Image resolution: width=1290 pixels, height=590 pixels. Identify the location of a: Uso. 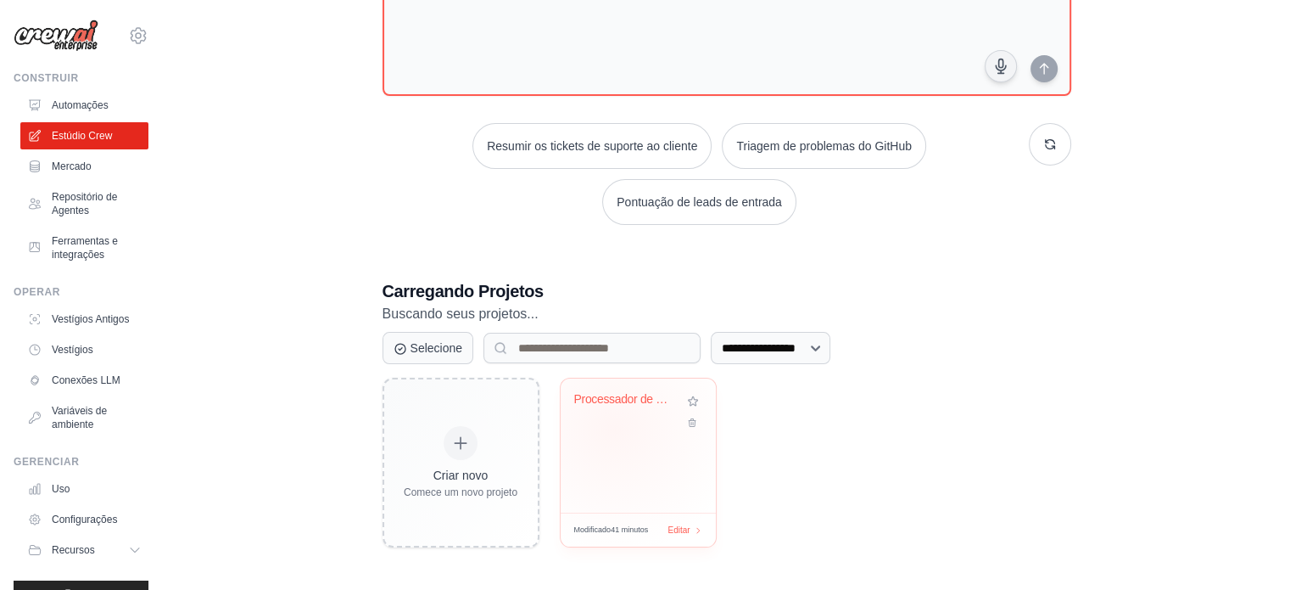
(84, 489).